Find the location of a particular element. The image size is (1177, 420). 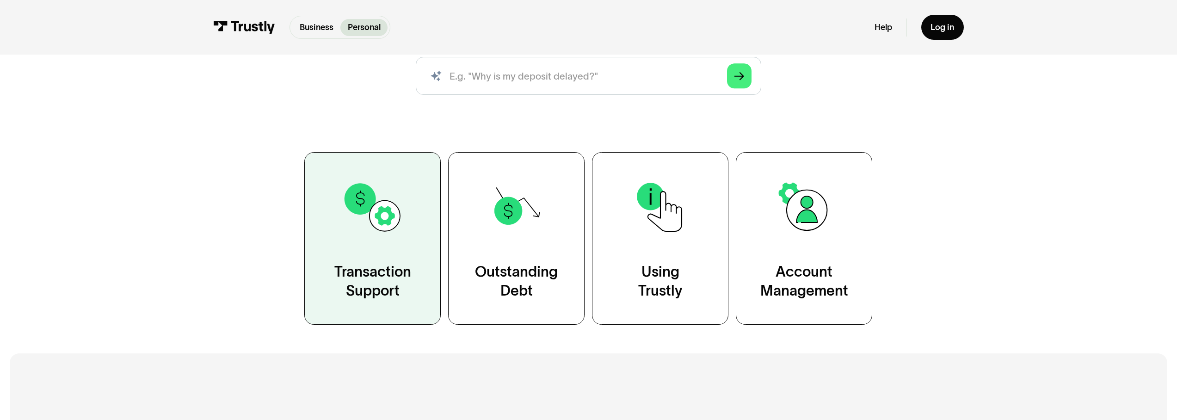

form: Search is located at coordinates (588, 76).